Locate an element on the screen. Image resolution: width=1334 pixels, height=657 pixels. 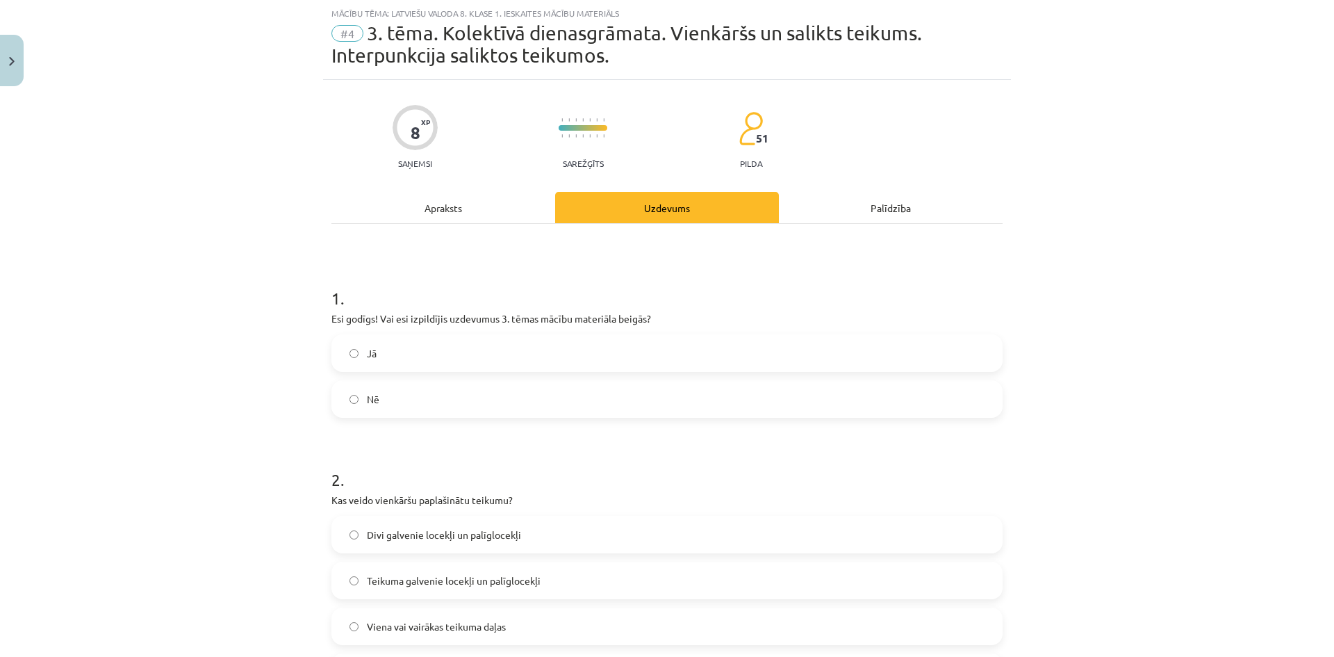
div: Mācību tēma: Latviešu valoda 8. klase 1. ieskaites mācību materiāls is located at coordinates (667, 13).